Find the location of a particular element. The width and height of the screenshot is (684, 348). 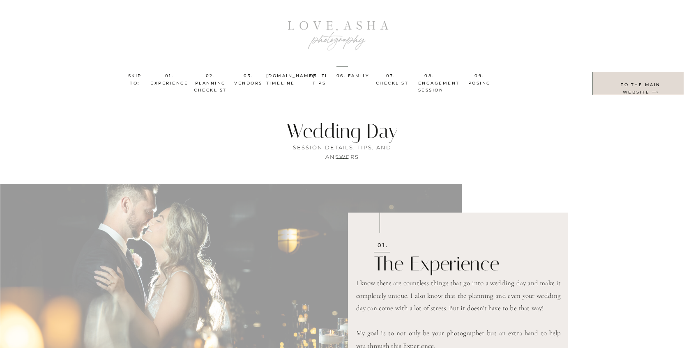

a: 01. experience is located at coordinates (169, 75).